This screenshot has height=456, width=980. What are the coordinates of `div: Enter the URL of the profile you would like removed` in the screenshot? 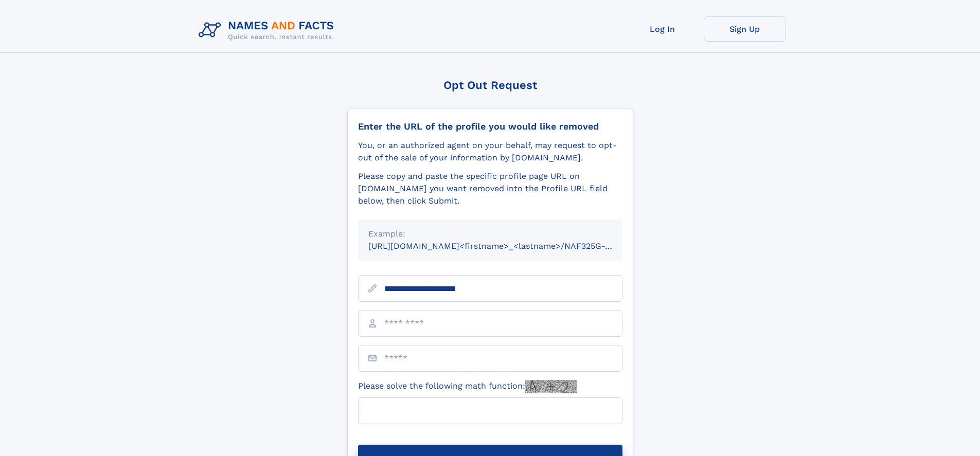 It's located at (490, 127).